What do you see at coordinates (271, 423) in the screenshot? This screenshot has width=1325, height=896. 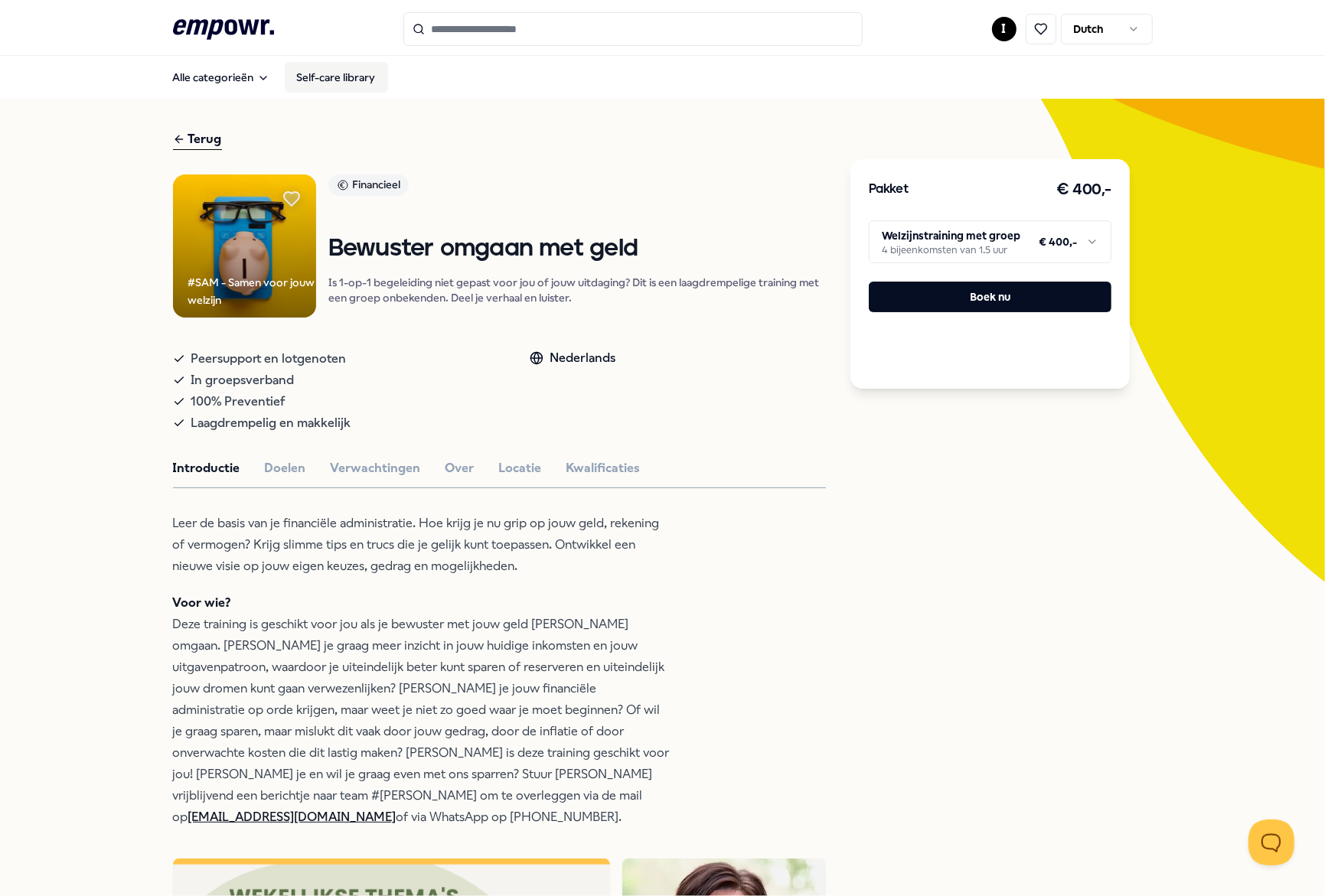 I see `span: Laagdrempelig en makkelijk` at bounding box center [271, 423].